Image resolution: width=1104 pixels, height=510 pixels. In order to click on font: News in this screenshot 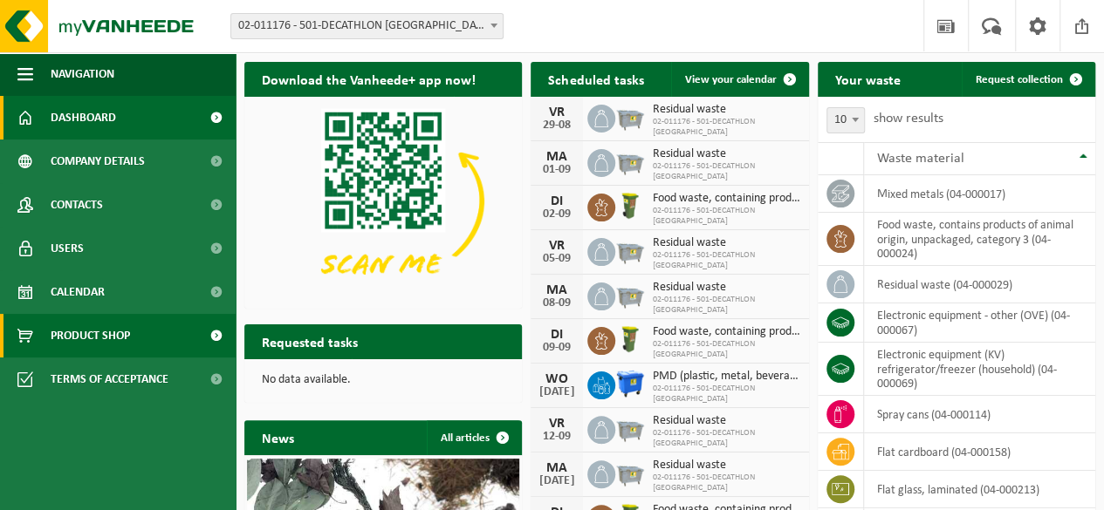, I will do `click(277, 440)`.